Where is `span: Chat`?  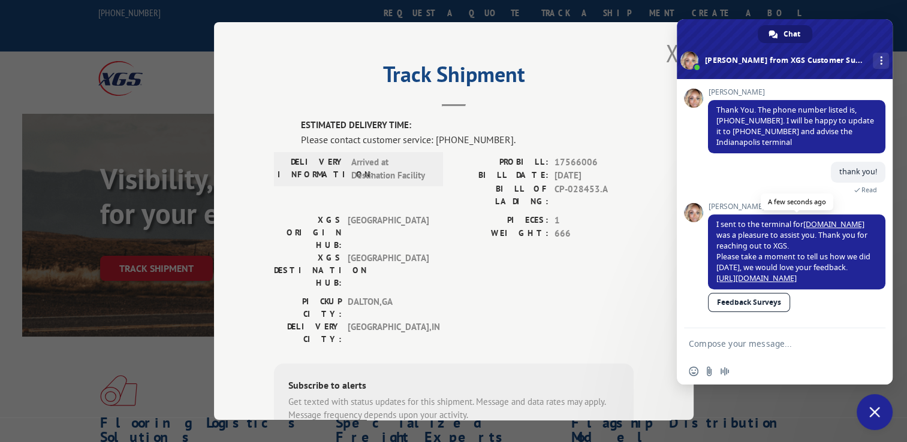
span: Chat is located at coordinates (792, 34).